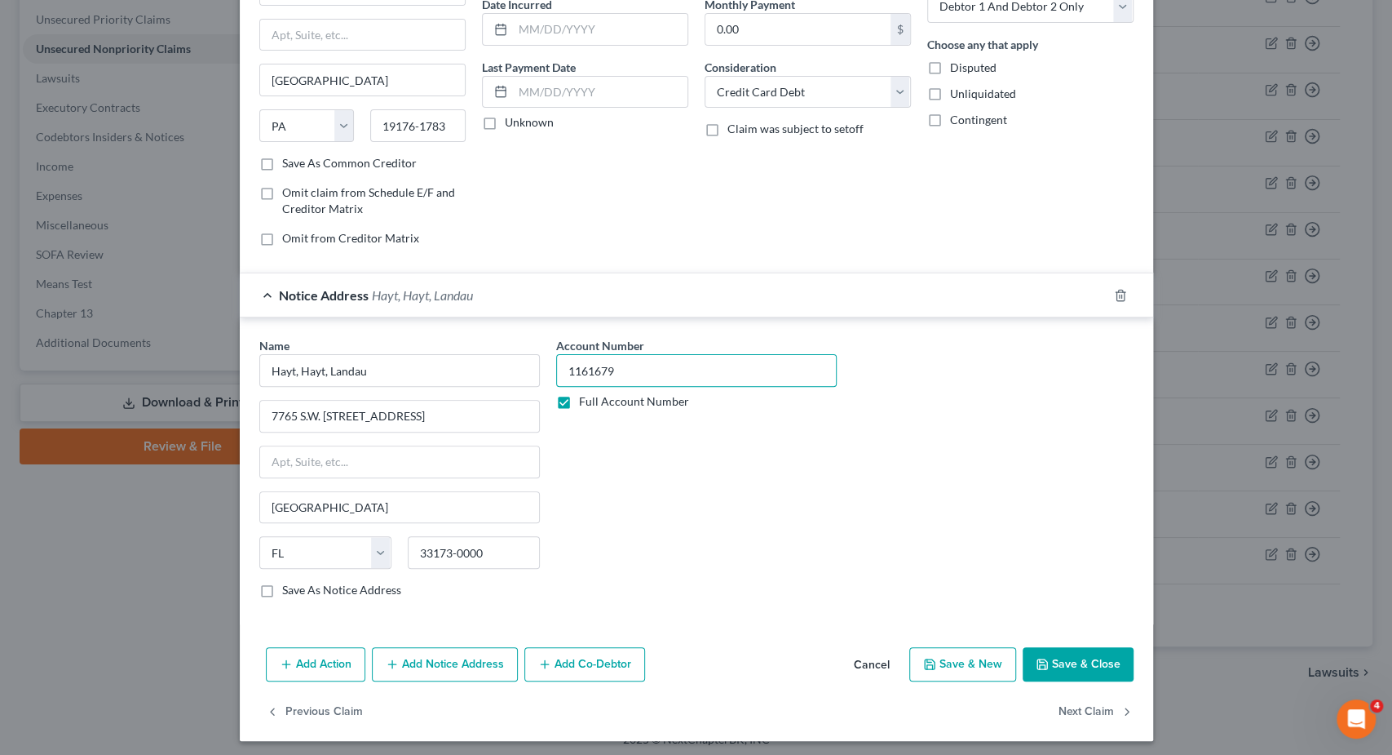  Describe the element at coordinates (369, 200) in the screenshot. I see `span: Omit claim from Schedule E/F and Creditor Matrix` at that location.